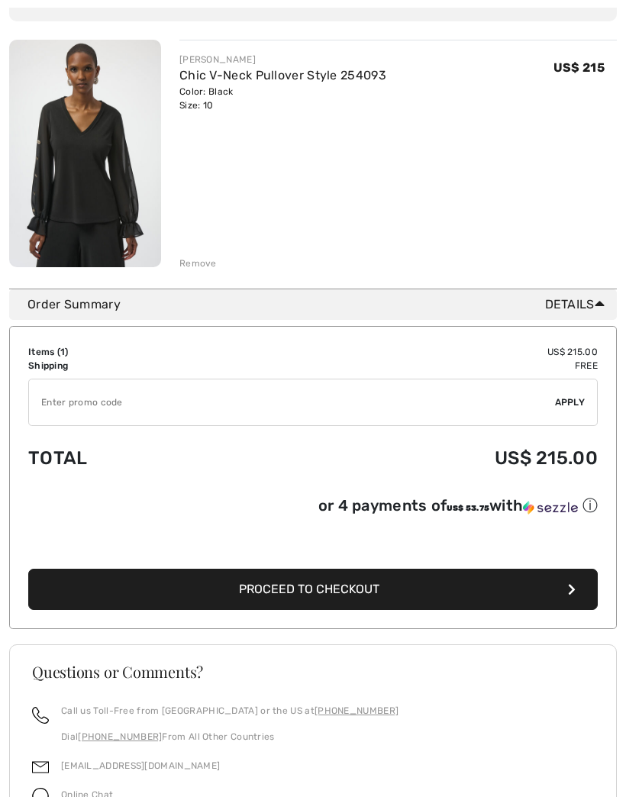  Describe the element at coordinates (291, 402) in the screenshot. I see `input: Promo code` at that location.